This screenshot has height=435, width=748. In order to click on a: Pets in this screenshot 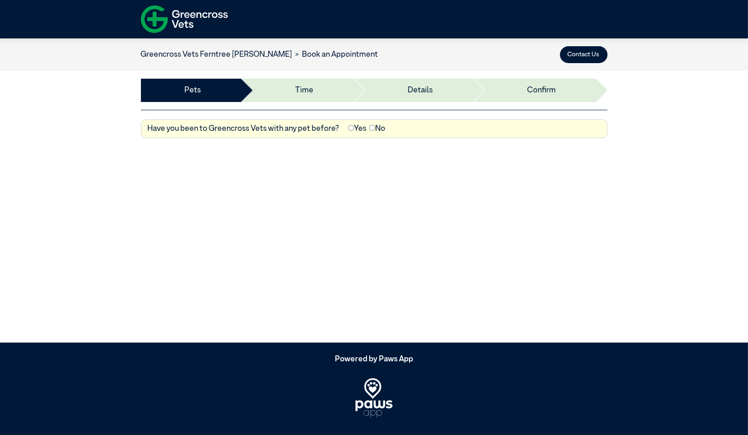, I will do `click(193, 91)`.